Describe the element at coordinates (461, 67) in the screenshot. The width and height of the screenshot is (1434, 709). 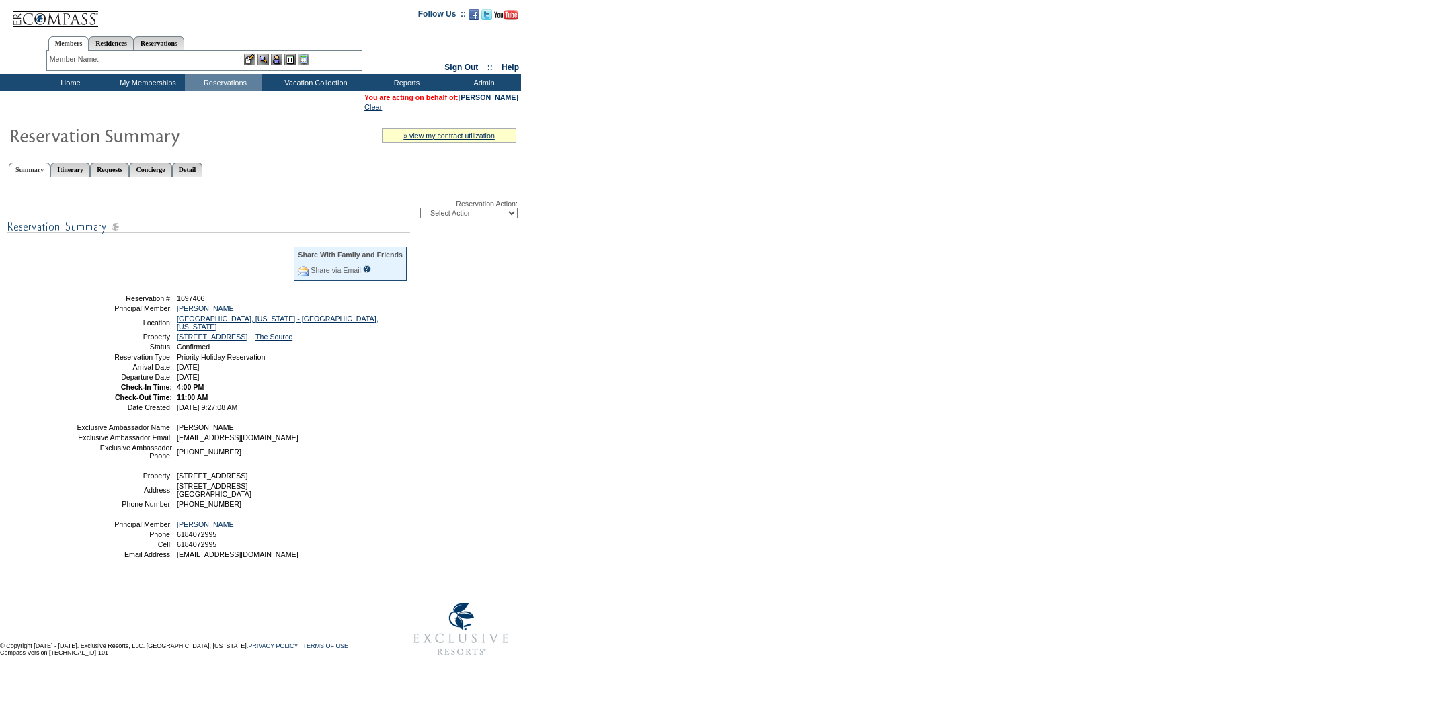
I see `a: Sign Out` at that location.